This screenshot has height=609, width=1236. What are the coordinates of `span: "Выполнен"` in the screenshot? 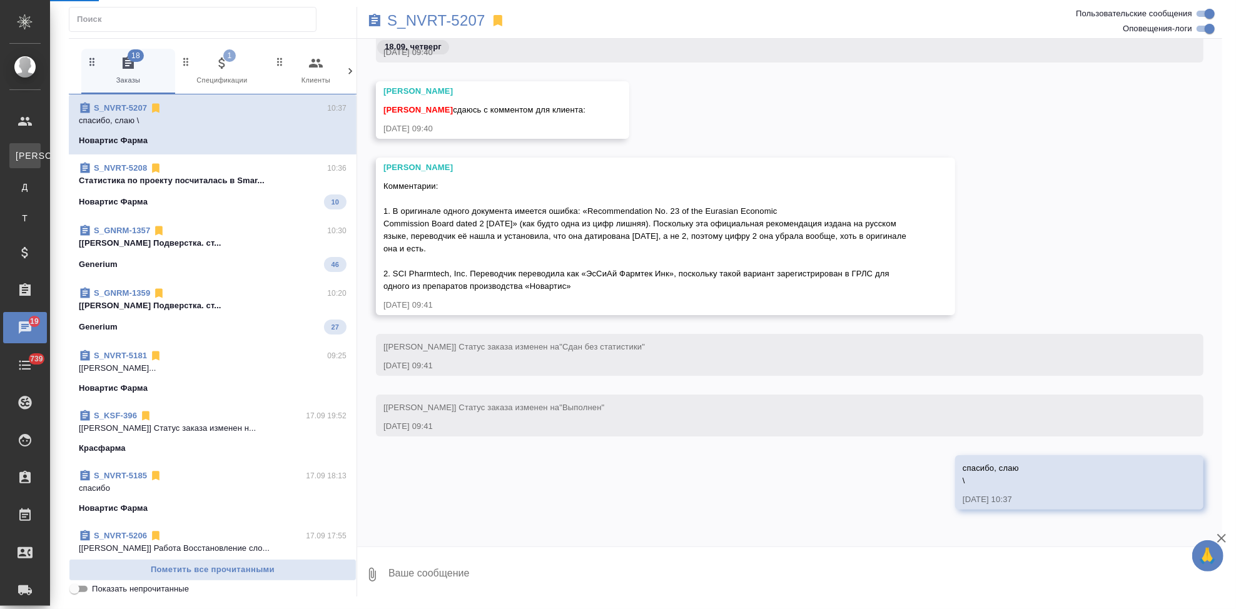 It's located at (582, 407).